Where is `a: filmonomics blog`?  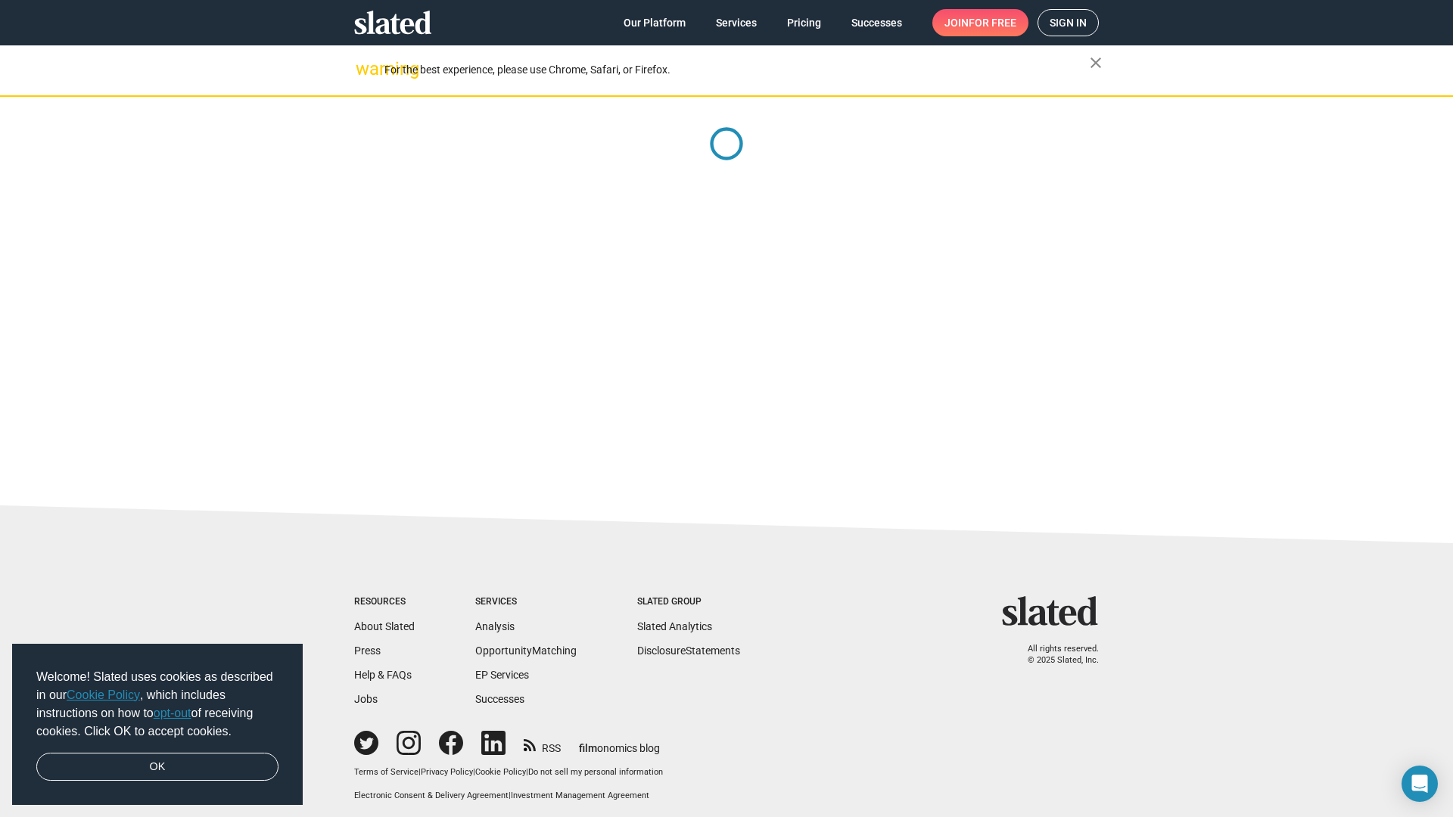
a: filmonomics blog is located at coordinates (619, 742).